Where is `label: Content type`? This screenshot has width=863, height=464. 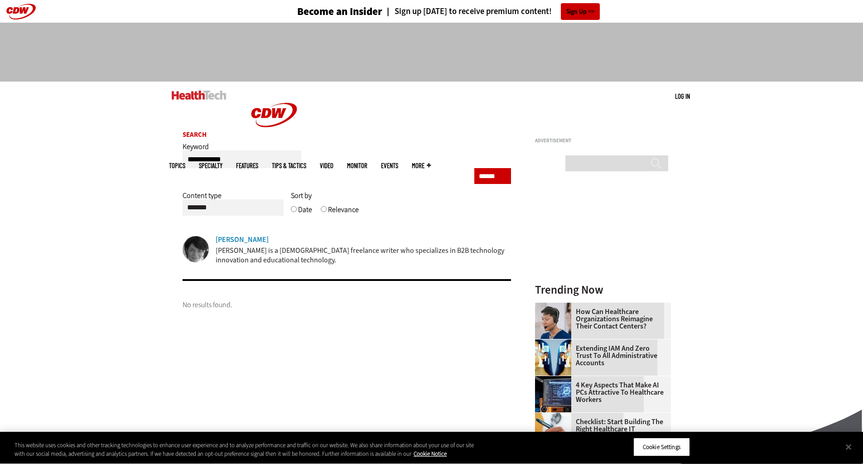 label: Content type is located at coordinates (202, 199).